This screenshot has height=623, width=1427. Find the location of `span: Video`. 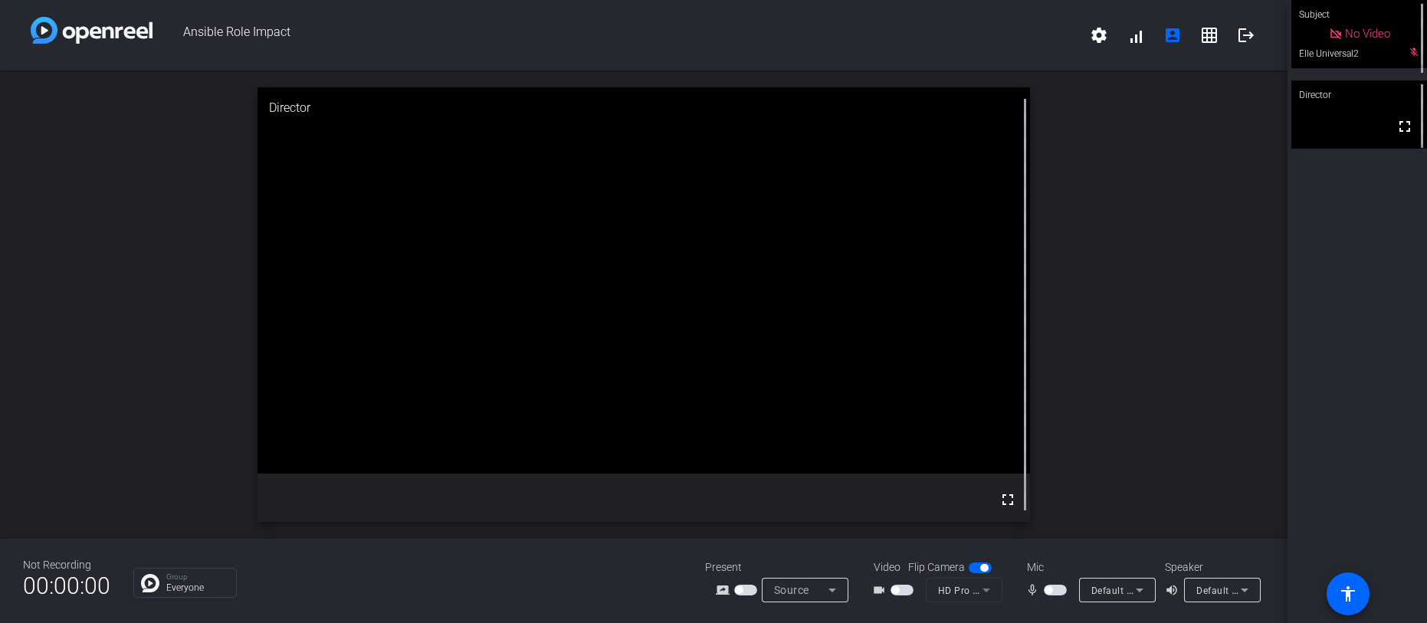

span: Video is located at coordinates (887, 567).